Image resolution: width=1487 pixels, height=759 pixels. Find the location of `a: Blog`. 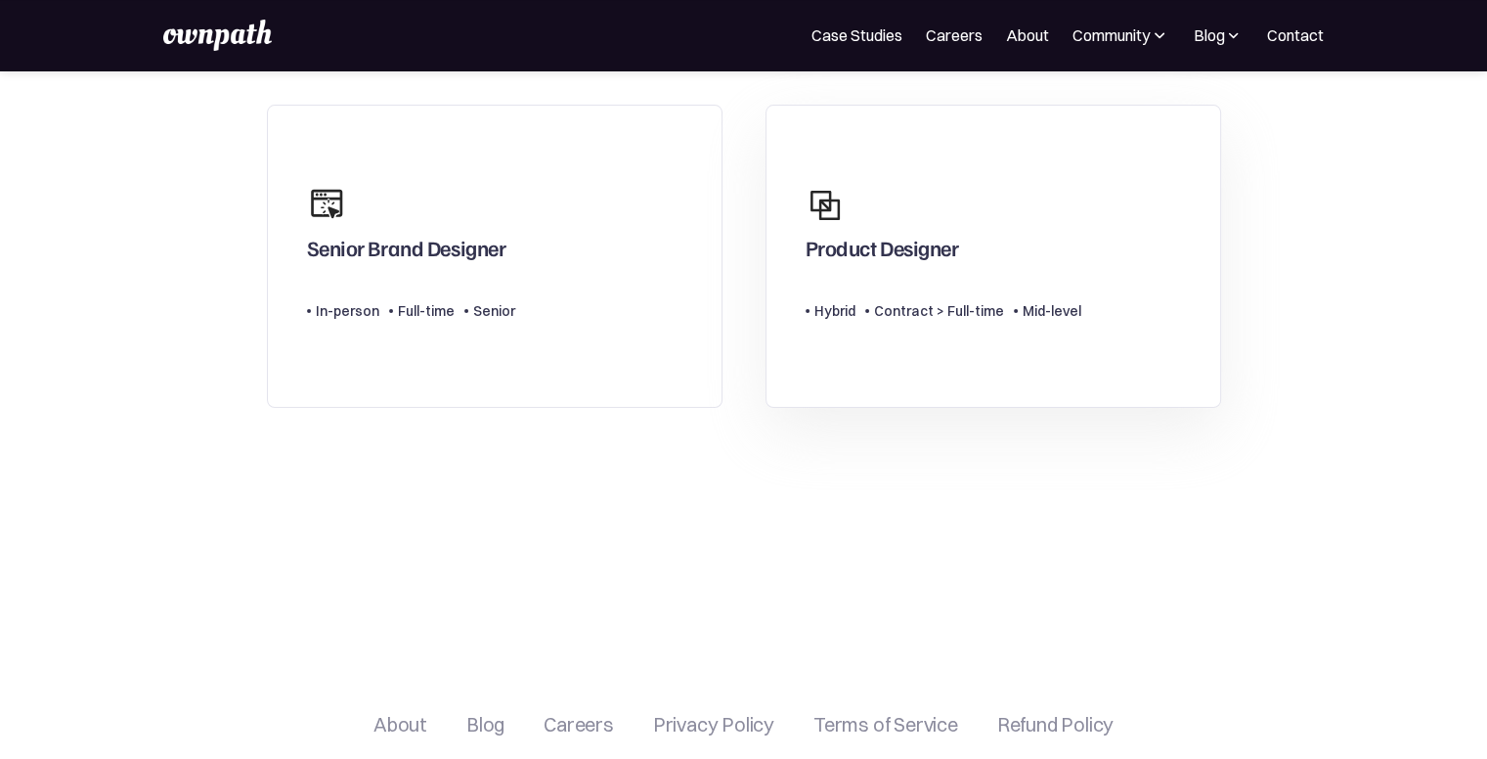

a: Blog is located at coordinates (485, 724).